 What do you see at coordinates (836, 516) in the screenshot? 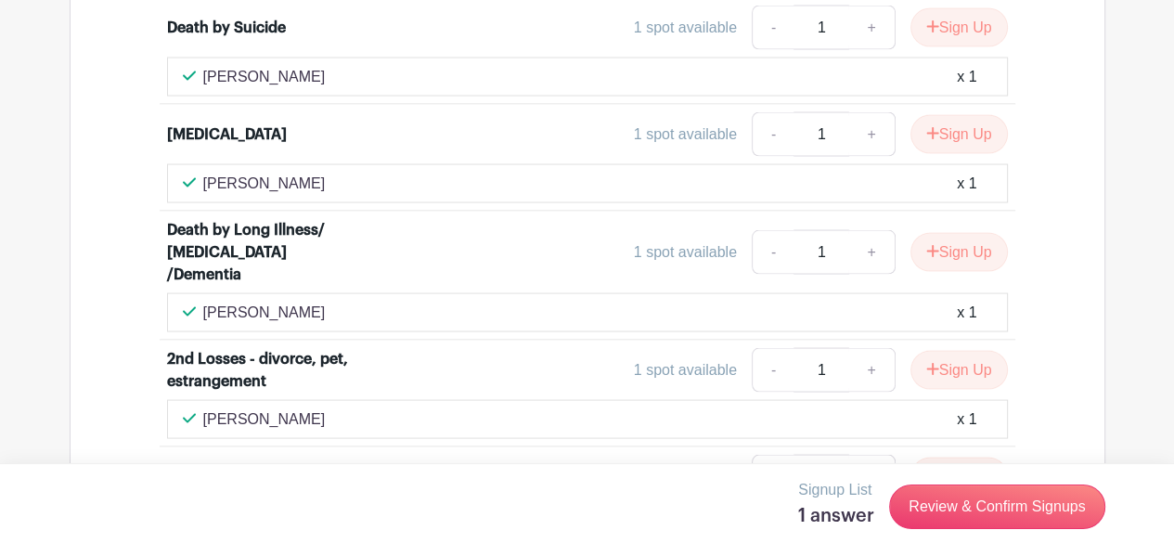
I see `h5: 1 answer` at bounding box center [836, 516].